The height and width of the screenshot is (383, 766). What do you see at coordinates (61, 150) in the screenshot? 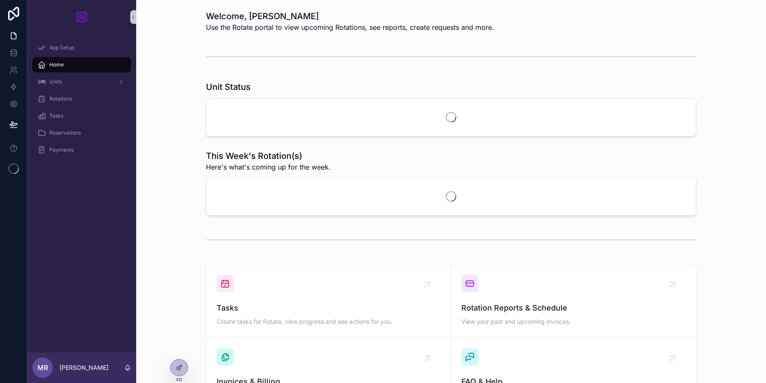
I see `span: Payments` at bounding box center [61, 150].